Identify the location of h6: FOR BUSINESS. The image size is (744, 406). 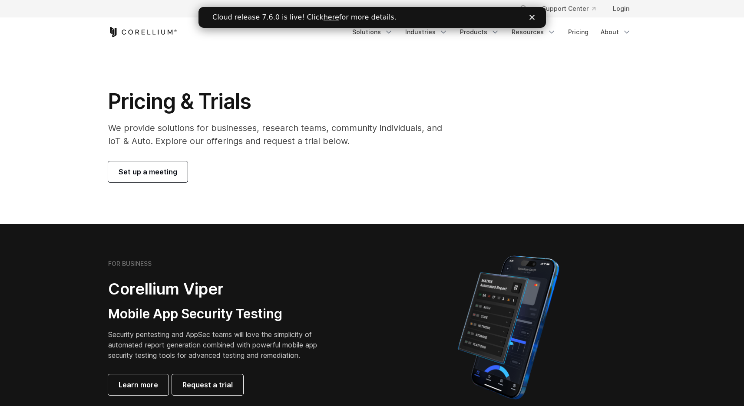
(130, 264).